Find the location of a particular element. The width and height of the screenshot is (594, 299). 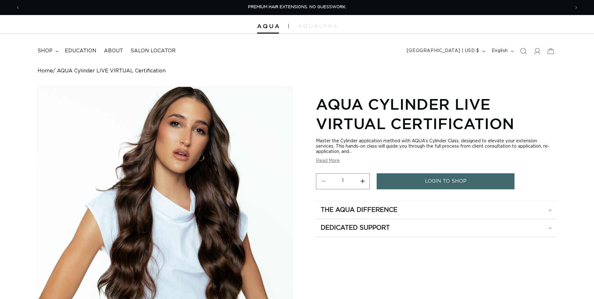

a: Education is located at coordinates (80, 51).